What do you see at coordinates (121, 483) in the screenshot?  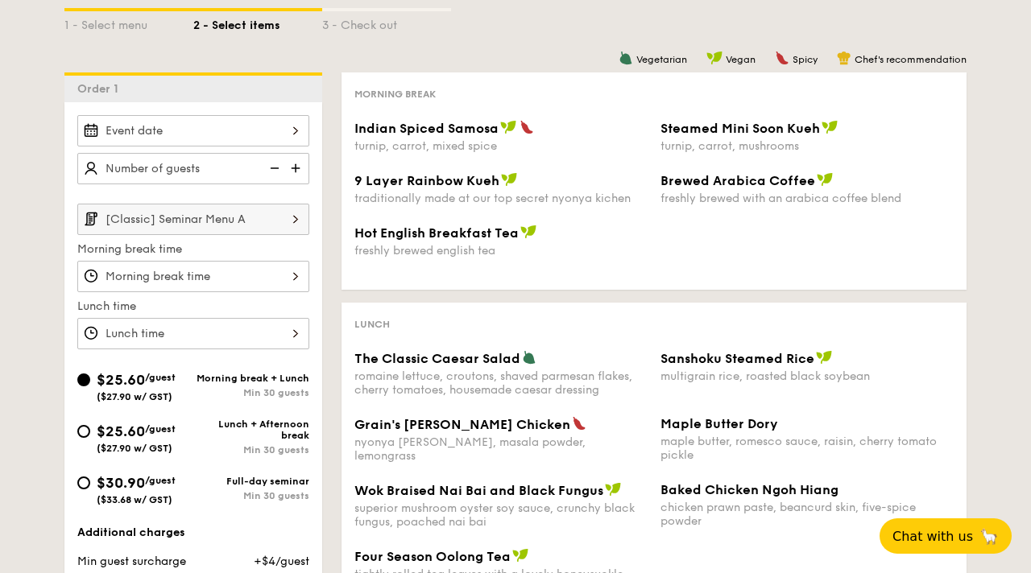 I see `span: $30.90` at bounding box center [121, 483].